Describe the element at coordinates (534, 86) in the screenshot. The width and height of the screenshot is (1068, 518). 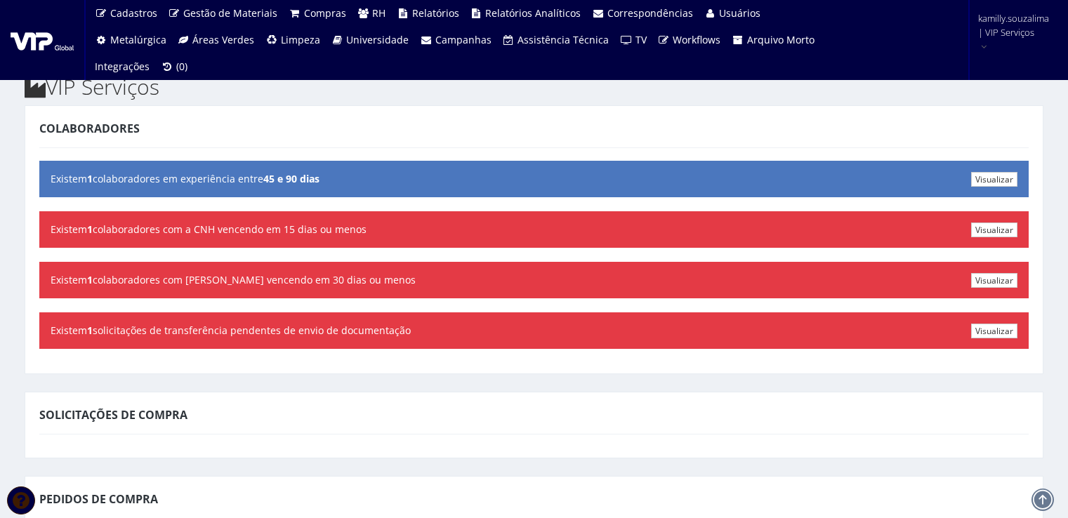
I see `h2: VIP Serviços` at that location.